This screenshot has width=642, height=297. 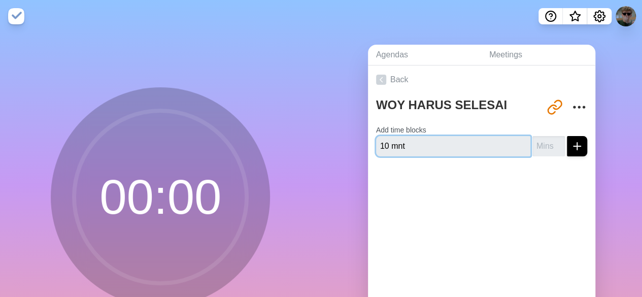 What do you see at coordinates (538, 55) in the screenshot?
I see `a: Meetings` at bounding box center [538, 55].